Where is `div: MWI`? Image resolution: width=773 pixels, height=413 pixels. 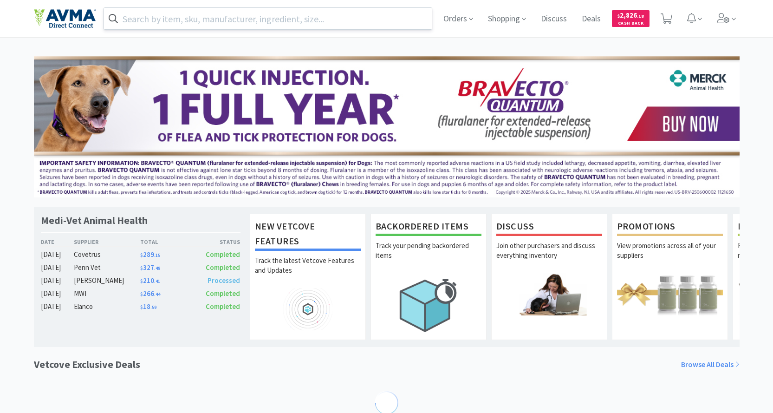 div: MWI is located at coordinates (107, 293).